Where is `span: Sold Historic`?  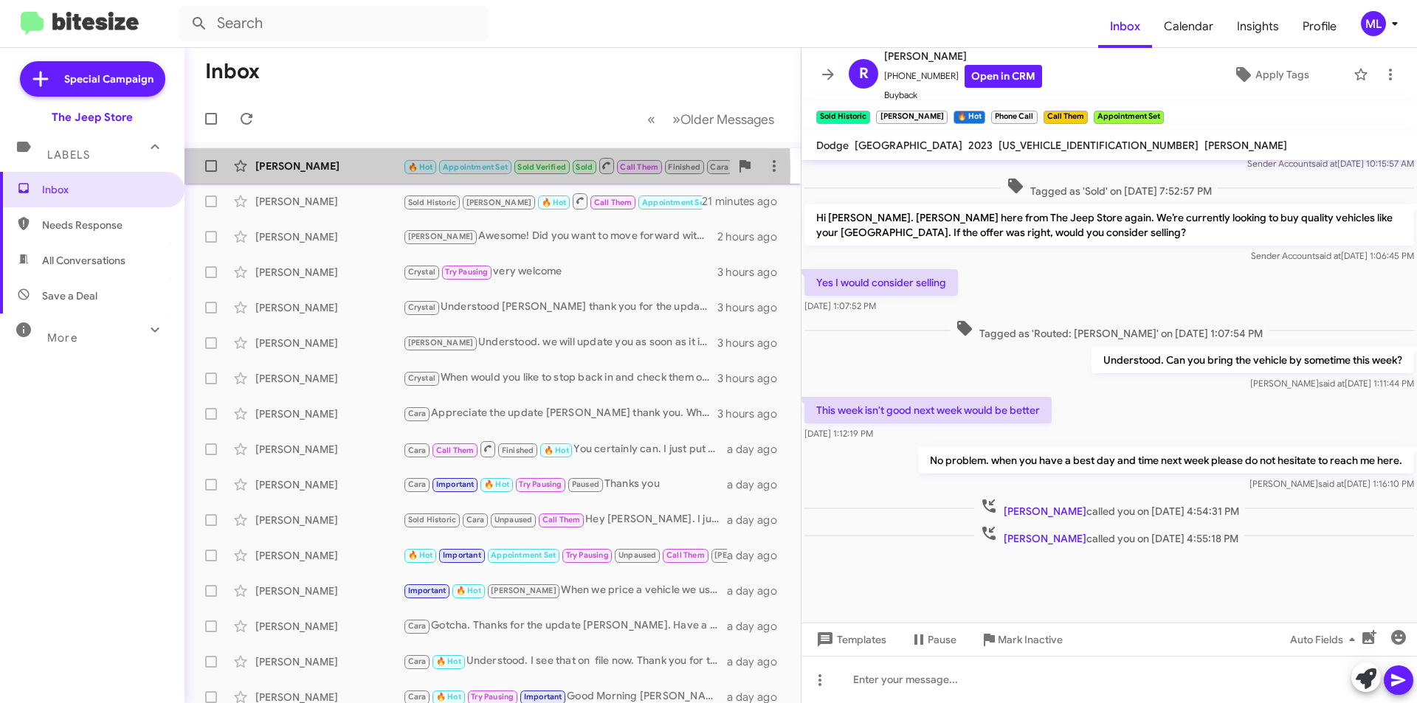 span: Sold Historic is located at coordinates (433, 202).